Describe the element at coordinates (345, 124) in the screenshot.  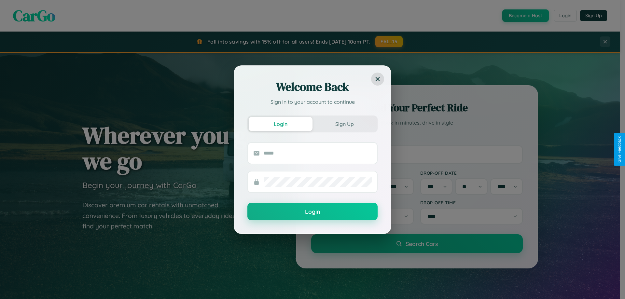
I see `button: Sign Up` at that location.